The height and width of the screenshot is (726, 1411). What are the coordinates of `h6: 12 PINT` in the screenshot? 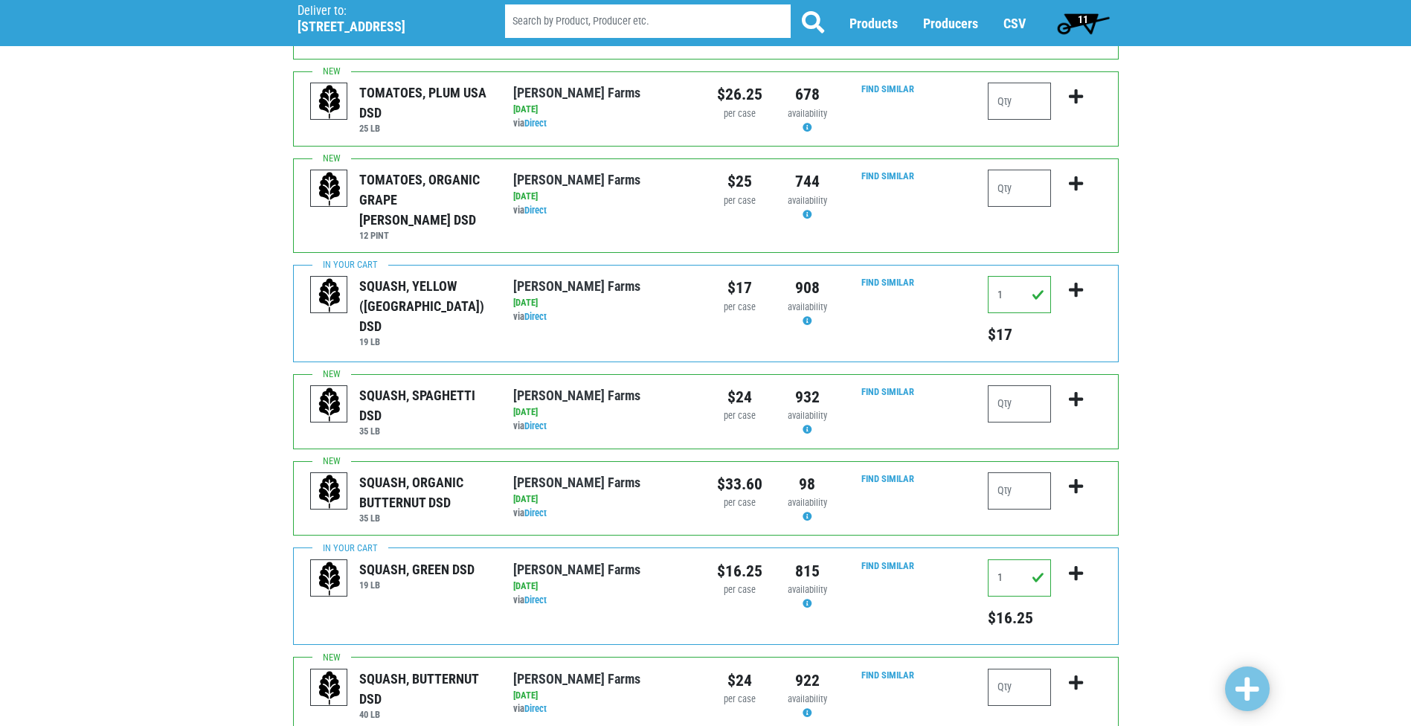 It's located at (425, 235).